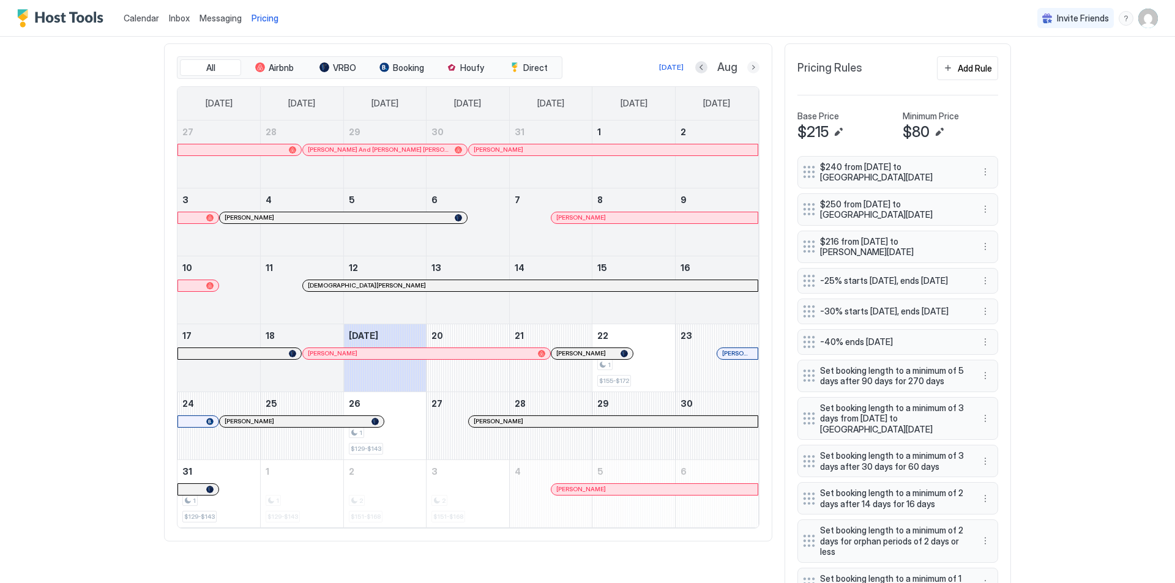  Describe the element at coordinates (468, 267) in the screenshot. I see `a: August 13, 2025` at that location.